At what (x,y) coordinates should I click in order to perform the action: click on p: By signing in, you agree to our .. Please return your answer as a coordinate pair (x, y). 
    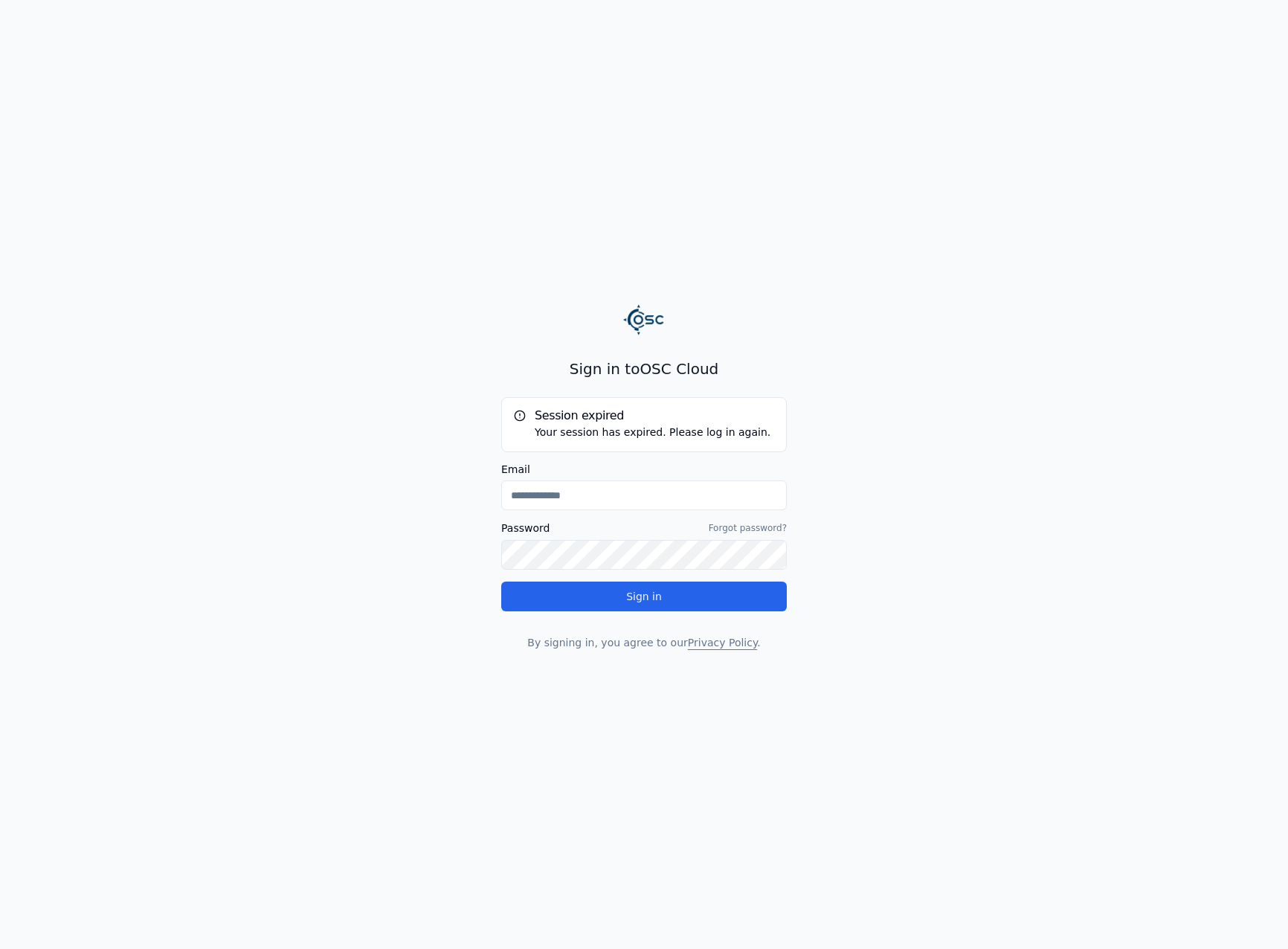
    Looking at the image, I should click on (644, 642).